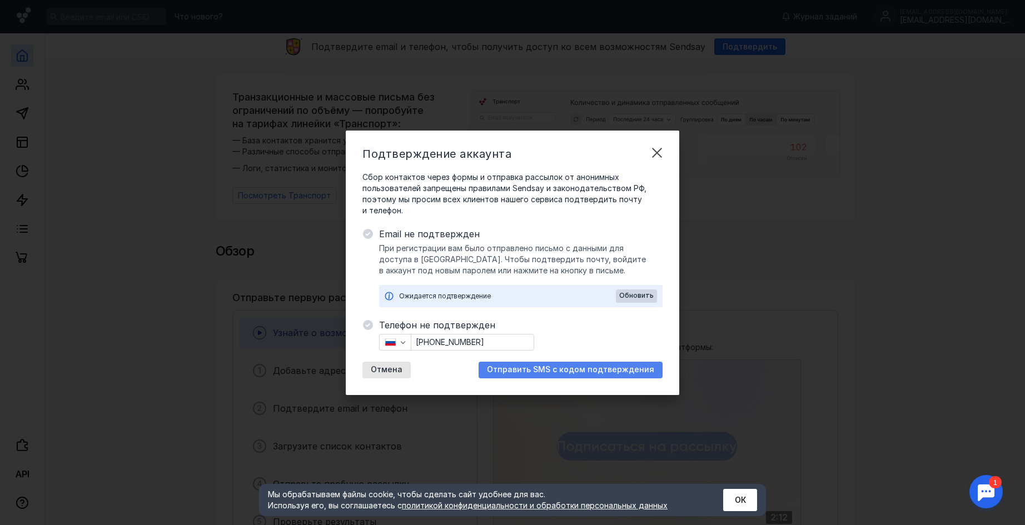 This screenshot has height=525, width=1025. Describe the element at coordinates (570, 370) in the screenshot. I see `button: Отправить SMS с кодом подтверждения` at that location.